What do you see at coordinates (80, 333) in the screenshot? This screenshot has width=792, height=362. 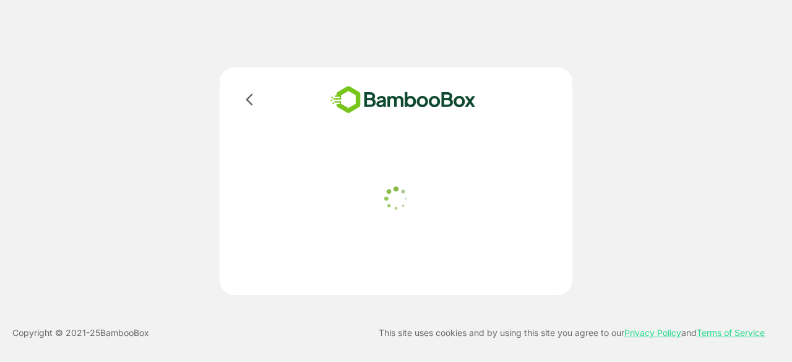 I see `p: Copyright © 2021- 25 BambooBox` at bounding box center [80, 333].